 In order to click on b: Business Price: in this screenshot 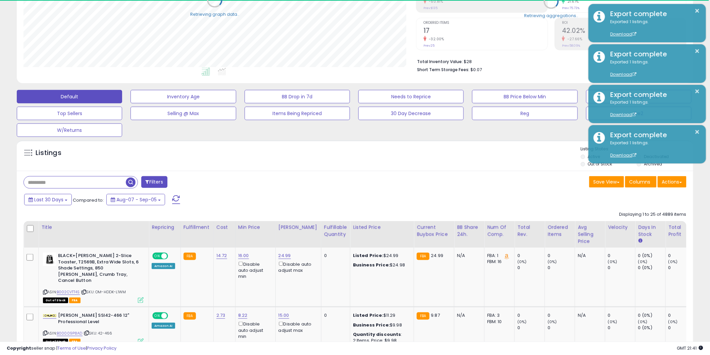, I will do `click(371, 325)`.